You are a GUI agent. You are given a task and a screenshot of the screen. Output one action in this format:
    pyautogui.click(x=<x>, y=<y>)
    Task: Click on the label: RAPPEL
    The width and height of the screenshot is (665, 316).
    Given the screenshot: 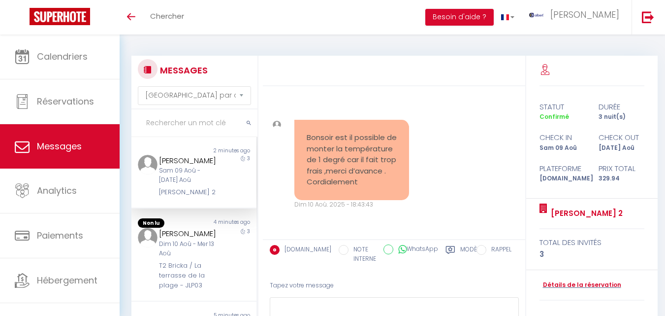 What is the action you would take?
    pyautogui.click(x=499, y=250)
    